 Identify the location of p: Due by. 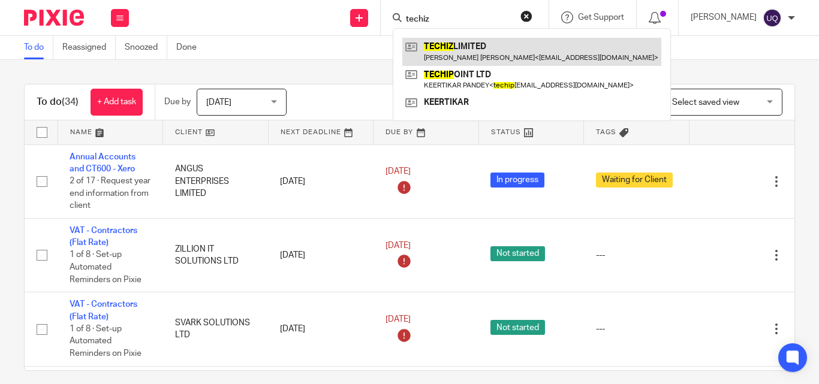
(177, 102).